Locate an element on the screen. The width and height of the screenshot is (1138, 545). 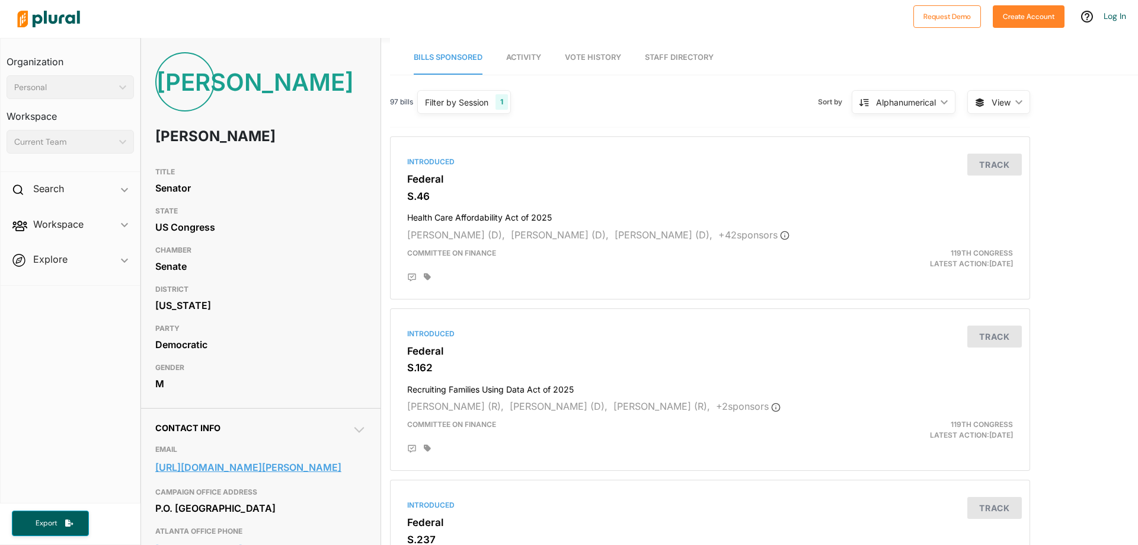
span: + 2 sponsor s is located at coordinates (748, 406).